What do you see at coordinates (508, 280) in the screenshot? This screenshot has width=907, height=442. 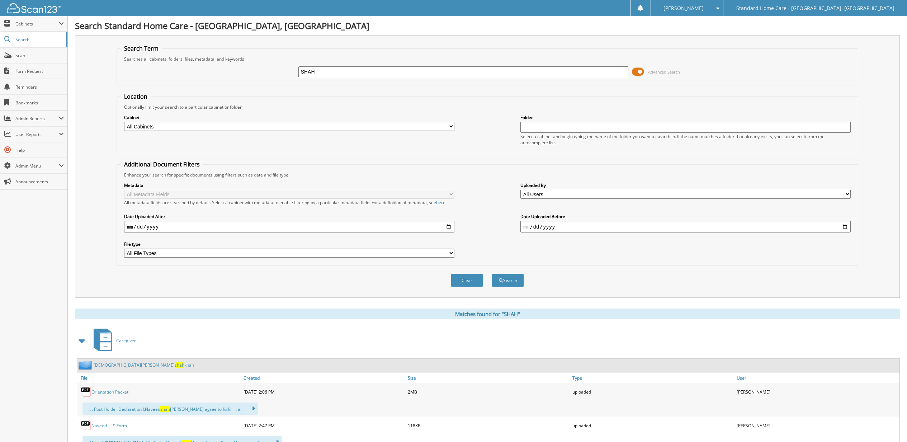 I see `button: Search` at bounding box center [508, 280].